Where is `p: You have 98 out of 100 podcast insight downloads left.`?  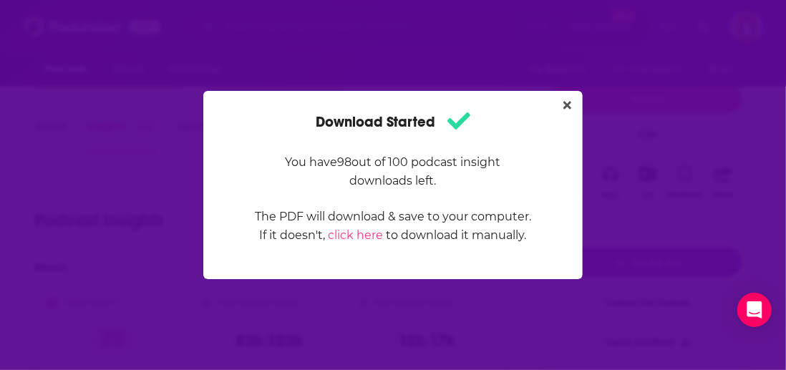 p: You have 98 out of 100 podcast insight downloads left. is located at coordinates (393, 172).